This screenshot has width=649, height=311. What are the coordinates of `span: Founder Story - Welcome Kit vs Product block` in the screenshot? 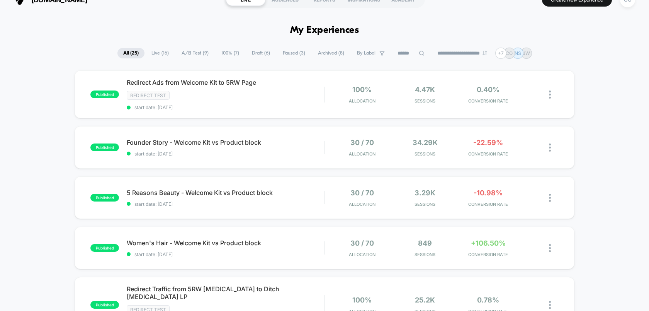 It's located at (225, 142).